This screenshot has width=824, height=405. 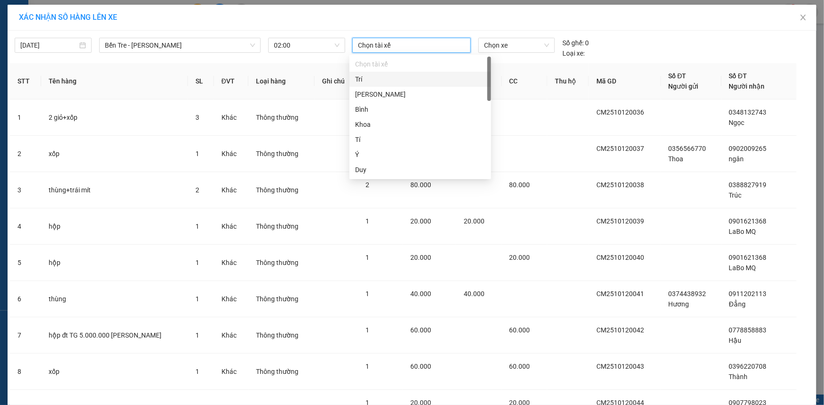 What do you see at coordinates (420, 140) in the screenshot?
I see `div: Tí` at bounding box center [420, 140].